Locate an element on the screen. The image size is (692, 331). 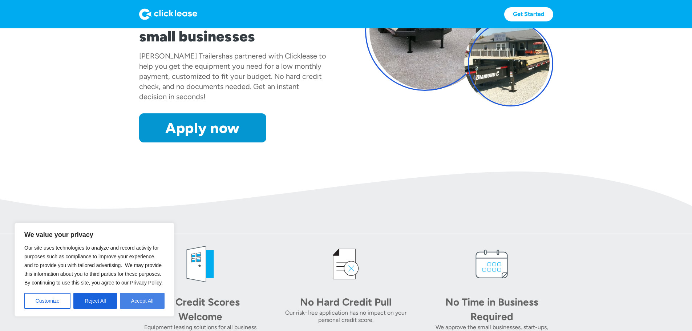
a: Get Started is located at coordinates (528, 14).